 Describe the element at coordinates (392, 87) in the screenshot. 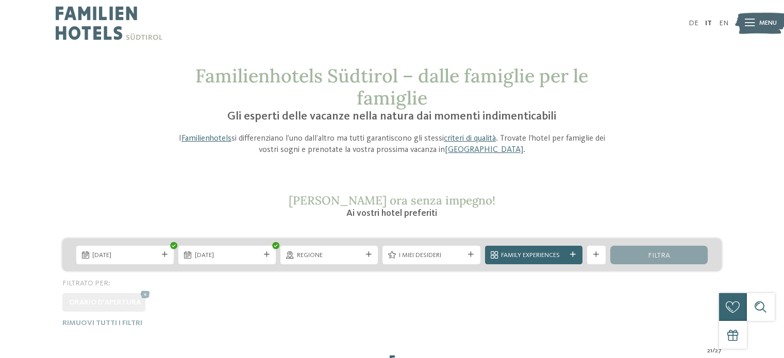

I see `span: Familienhotels Südtirol – dalle famiglie per le famiglie` at that location.